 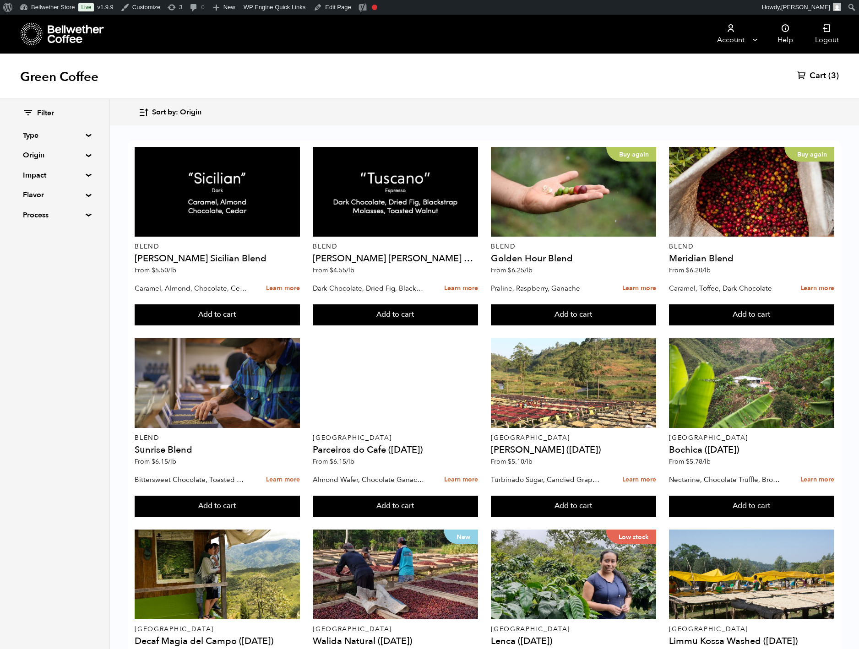 I want to click on a: Live, so click(x=86, y=7).